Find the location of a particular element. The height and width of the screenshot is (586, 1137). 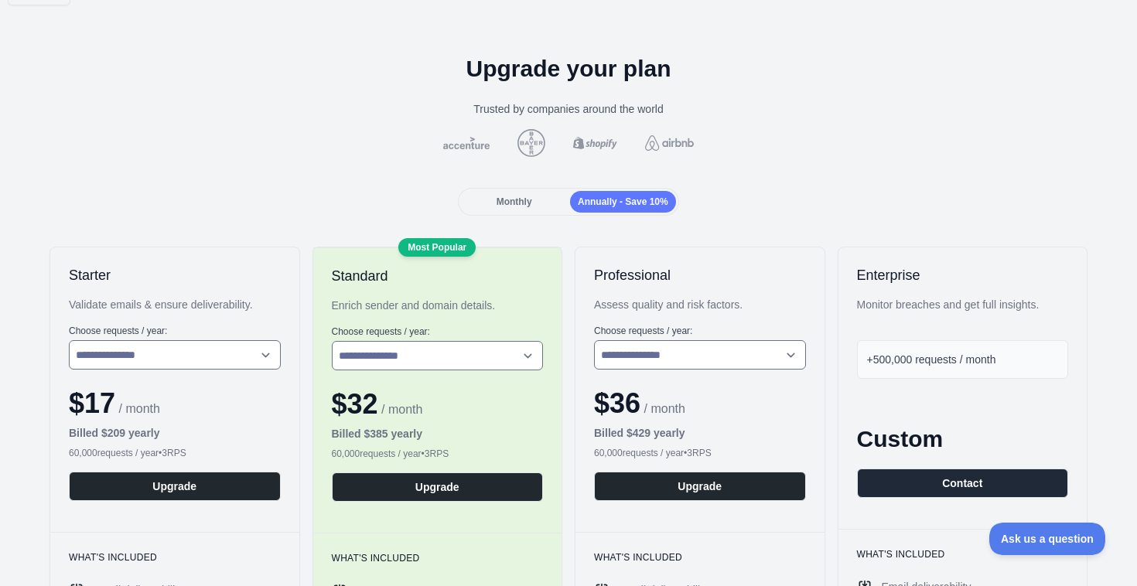

div: Assess quality and risk factors. is located at coordinates (700, 305).